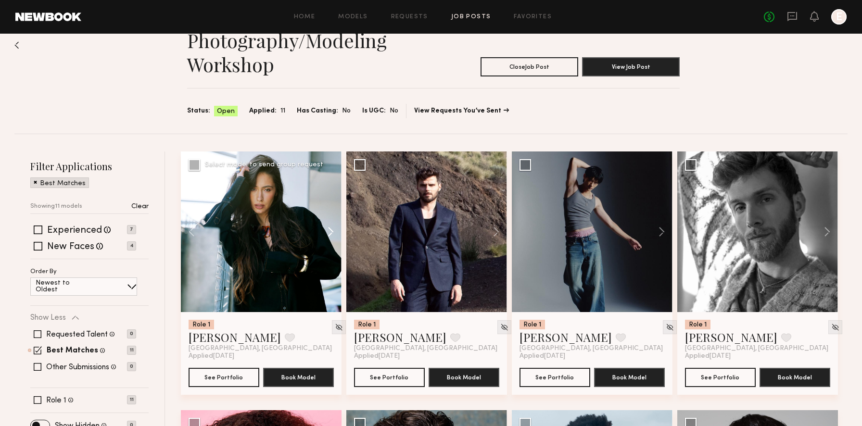  What do you see at coordinates (48, 318) in the screenshot?
I see `p: Show Less` at bounding box center [48, 318].